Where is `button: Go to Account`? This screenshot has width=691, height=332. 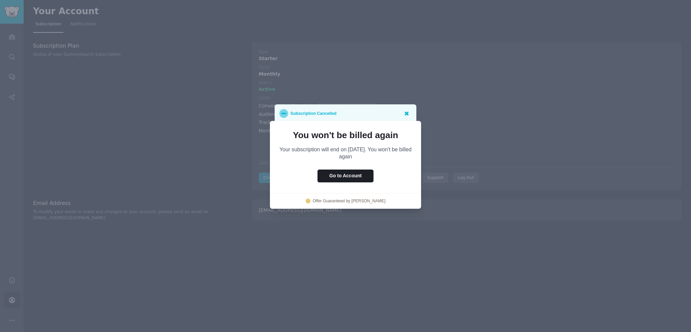
button: Go to Account is located at coordinates (346, 176).